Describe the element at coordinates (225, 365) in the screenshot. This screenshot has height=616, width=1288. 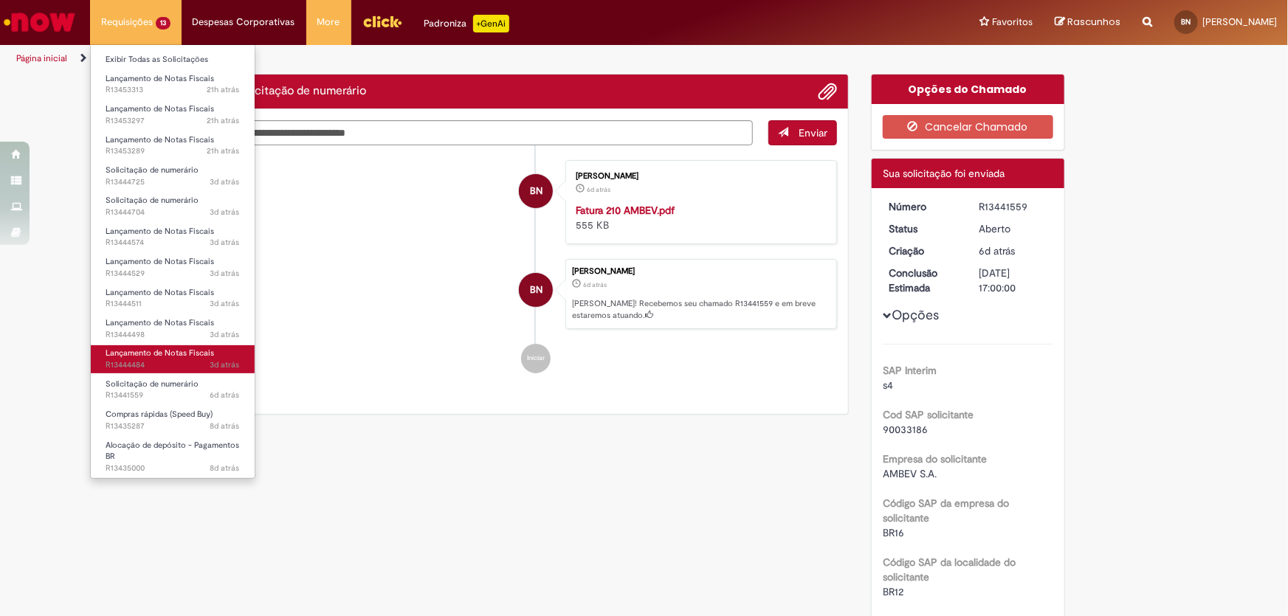
I see `time: 25/08/2025 14:15:18` at that location.